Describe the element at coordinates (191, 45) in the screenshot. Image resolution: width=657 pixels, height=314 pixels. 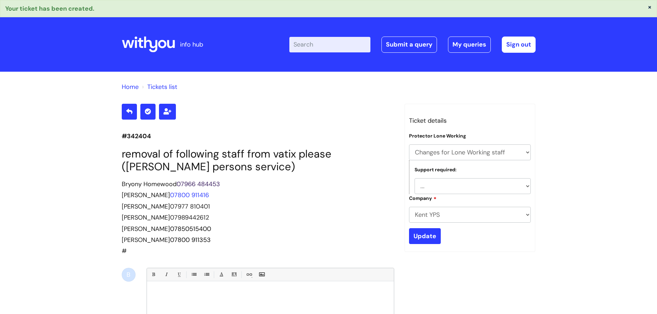
I see `p: info hub` at that location.